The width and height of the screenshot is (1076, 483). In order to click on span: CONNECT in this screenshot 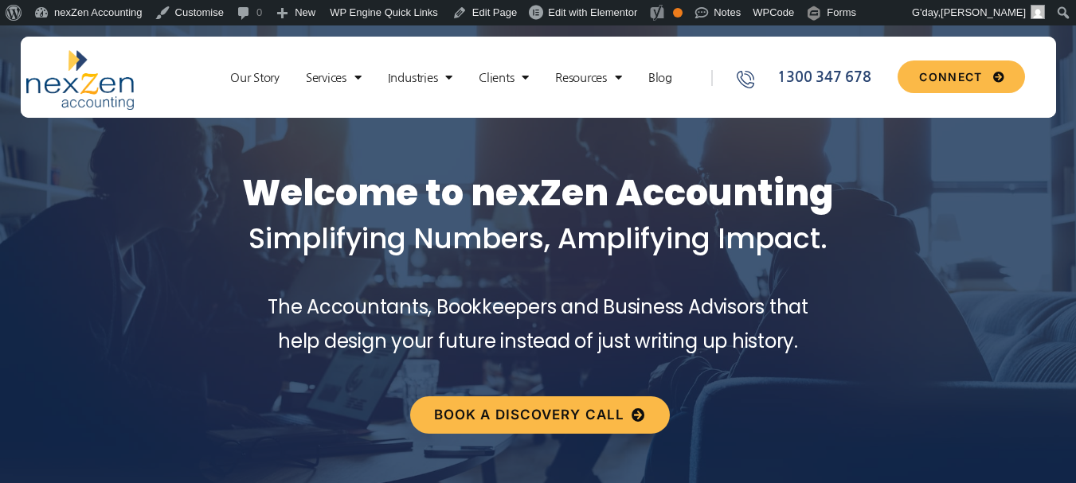, I will do `click(950, 77)`.